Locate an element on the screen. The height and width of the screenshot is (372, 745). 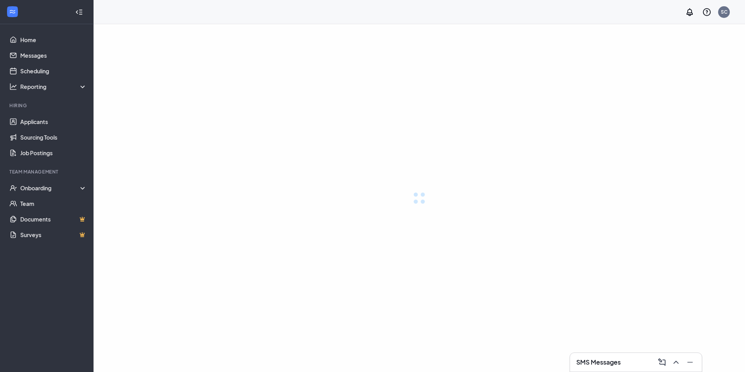
a: Job Postings is located at coordinates (53, 153).